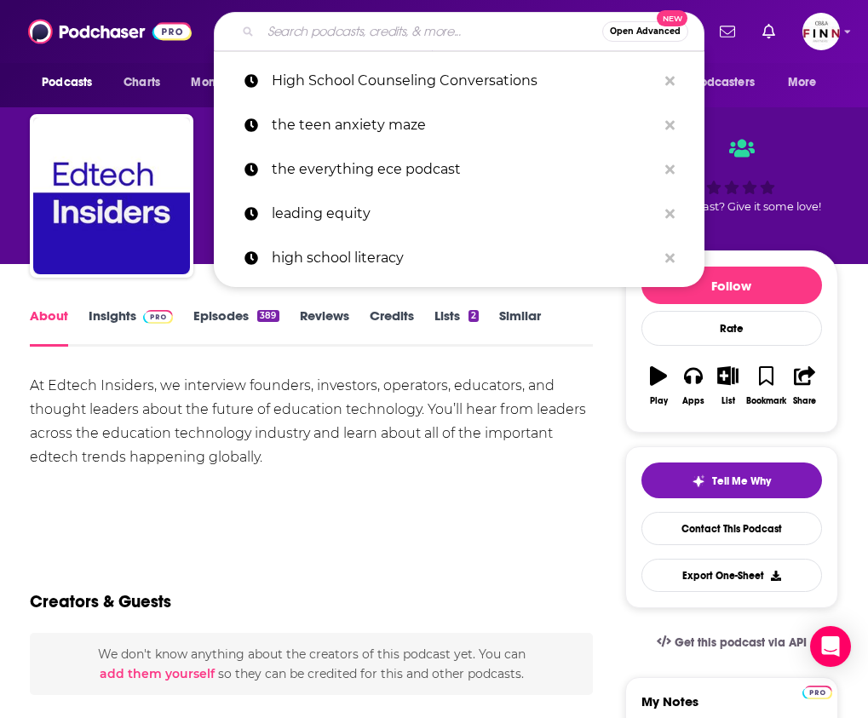  What do you see at coordinates (732, 528) in the screenshot?
I see `a: Contact This Podcast` at bounding box center [732, 528].